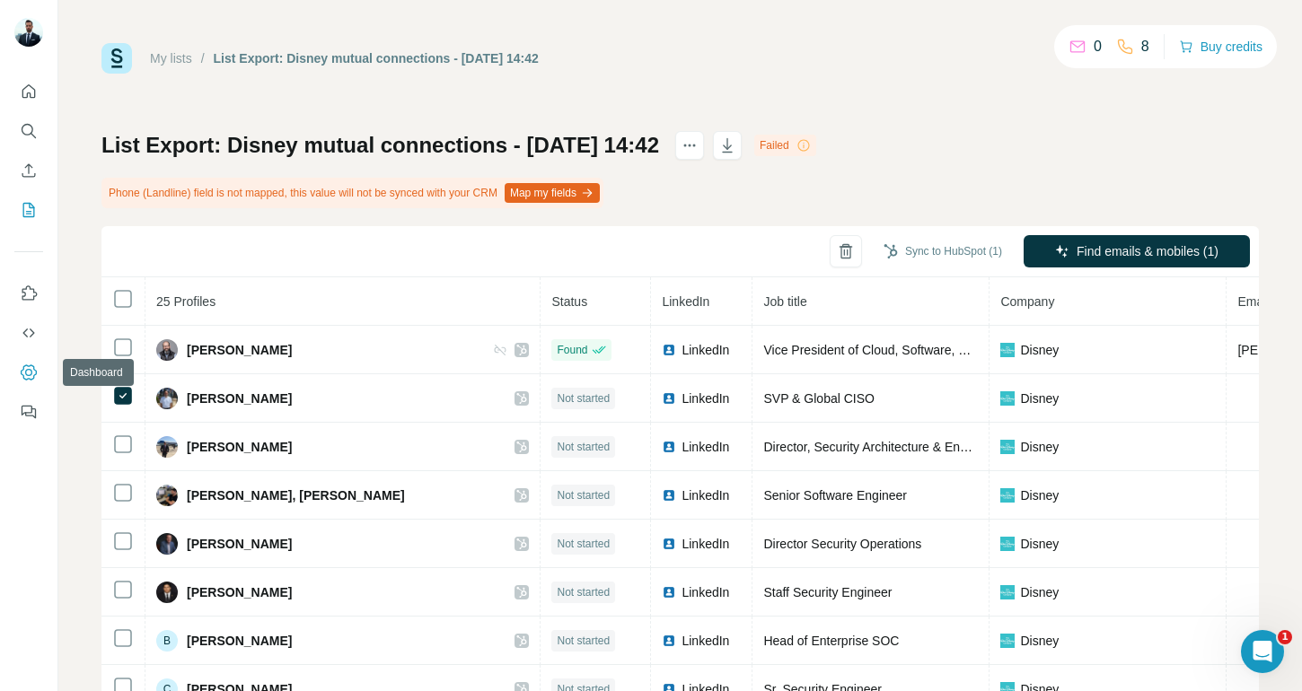  Describe the element at coordinates (1147, 251) in the screenshot. I see `span: Find emails & mobiles (1)` at that location.